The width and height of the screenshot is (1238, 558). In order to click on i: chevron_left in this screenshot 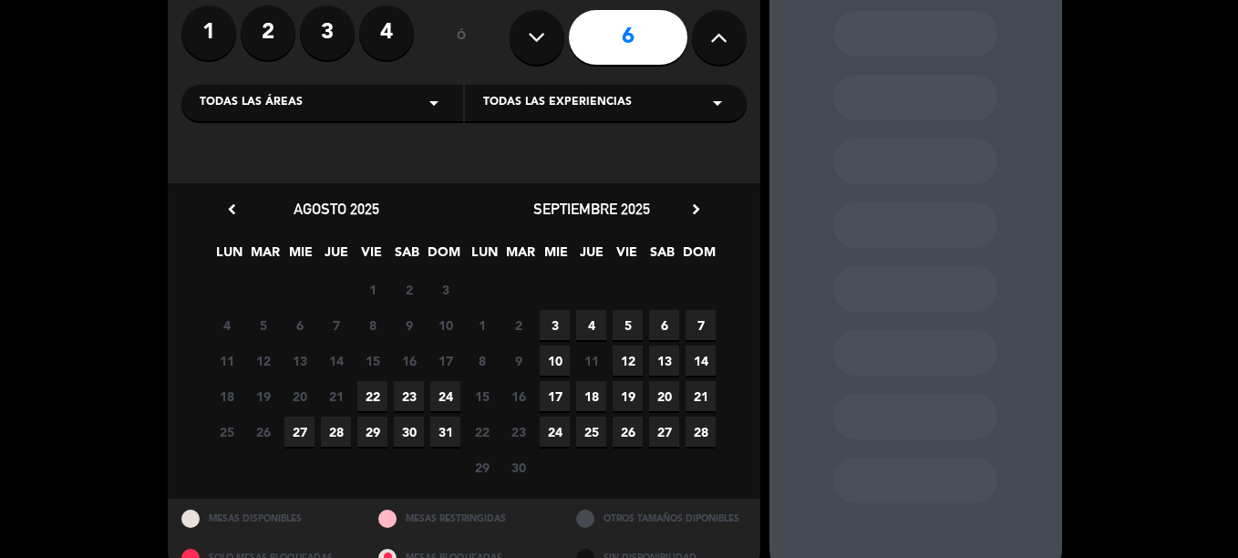, I will do `click(232, 209)`.